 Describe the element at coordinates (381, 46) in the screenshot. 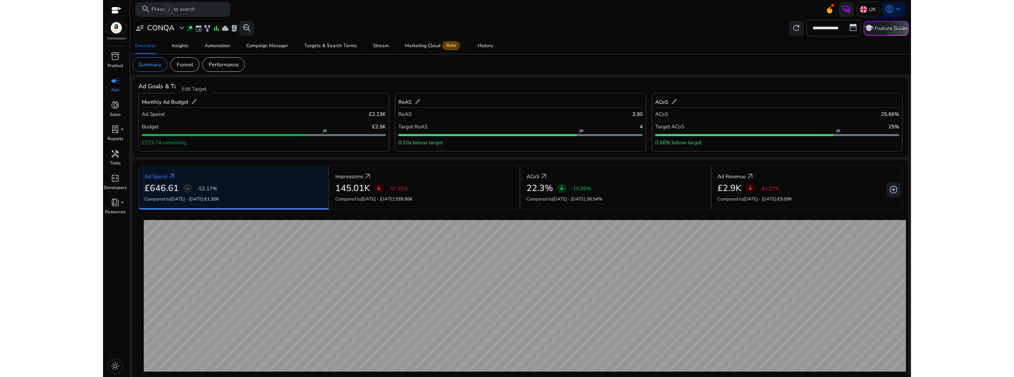

I see `div: Stream` at that location.